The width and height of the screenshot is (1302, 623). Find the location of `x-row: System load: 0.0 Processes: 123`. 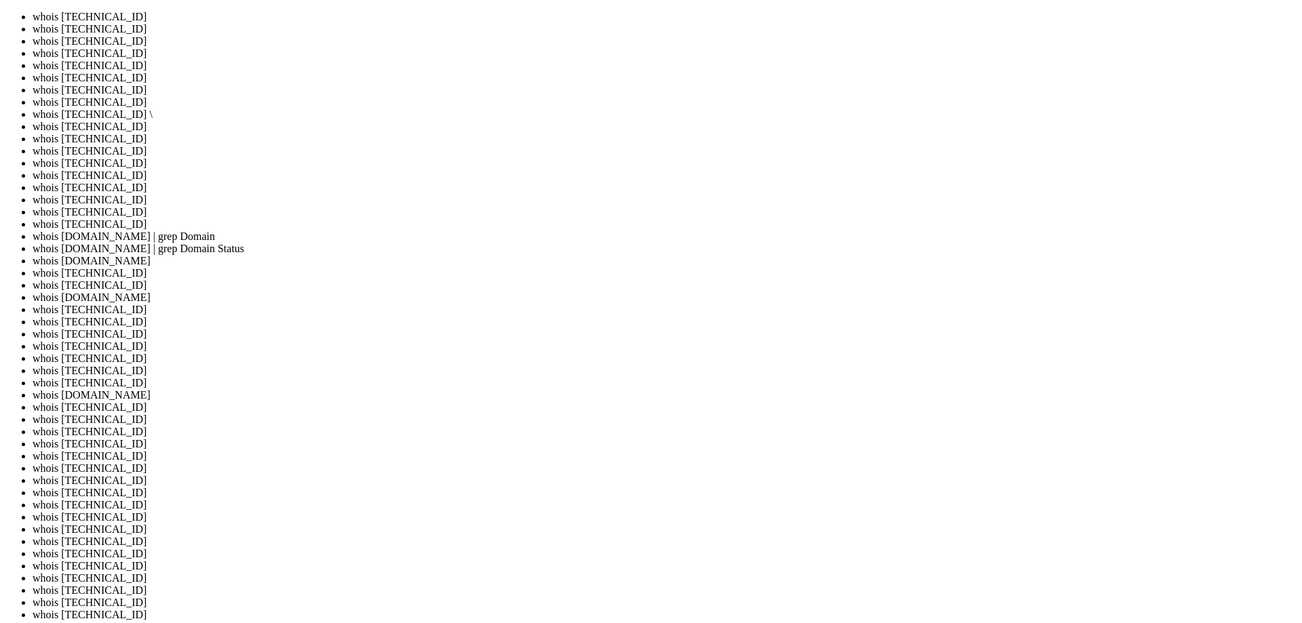

x-row: System load: 0.0 Processes: 123 is located at coordinates (566, 103).